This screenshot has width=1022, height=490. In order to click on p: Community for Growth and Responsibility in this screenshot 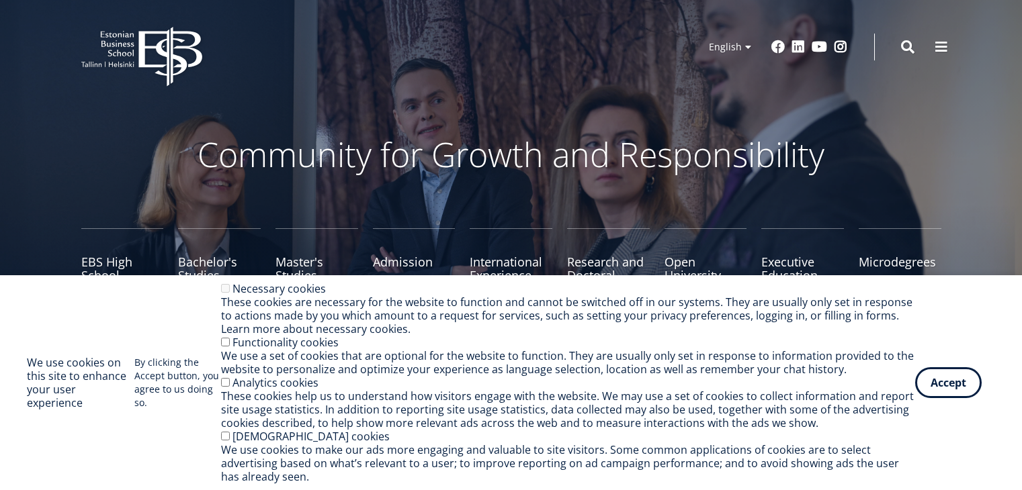, I will do `click(511, 154)`.